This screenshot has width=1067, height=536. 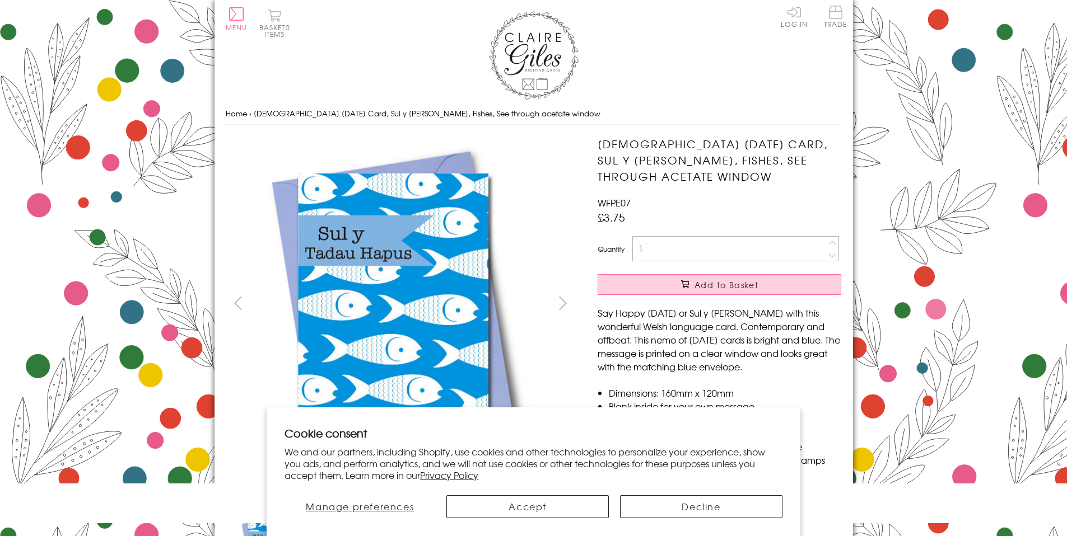 What do you see at coordinates (236, 27) in the screenshot?
I see `span: Menu` at bounding box center [236, 27].